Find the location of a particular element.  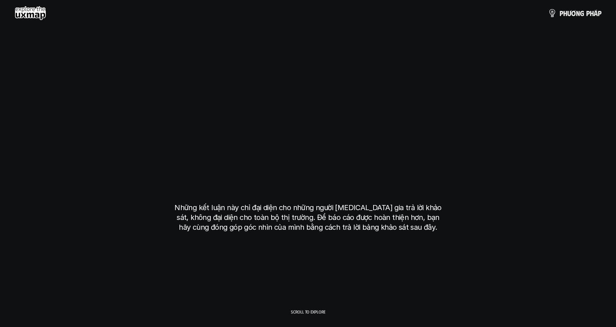

a: phươngpháp is located at coordinates (575, 13).